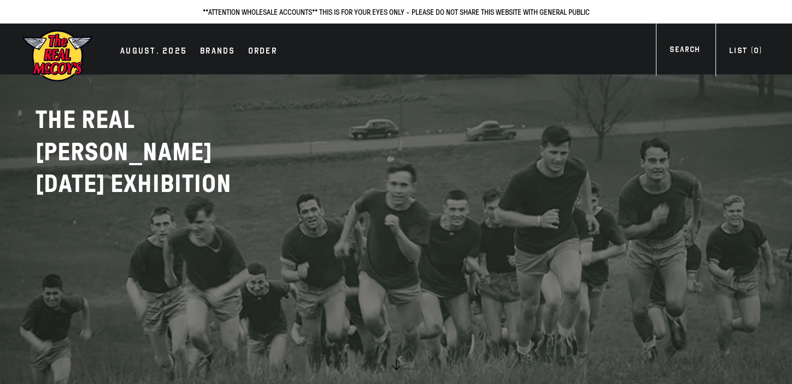 The height and width of the screenshot is (384, 792). I want to click on img: mccoys-exhibition, so click(57, 56).